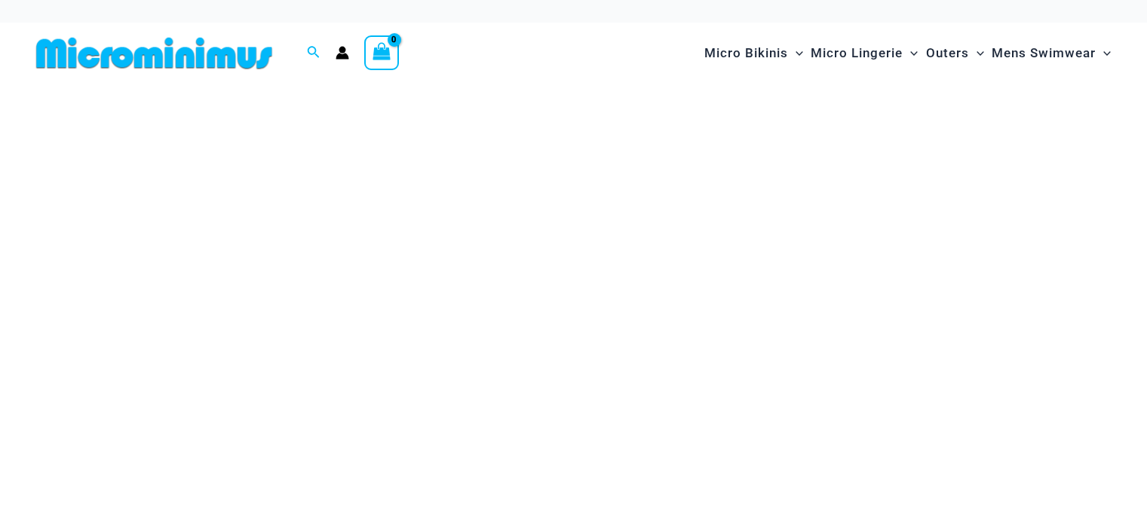  I want to click on span: Mens Swimwear, so click(1044, 53).